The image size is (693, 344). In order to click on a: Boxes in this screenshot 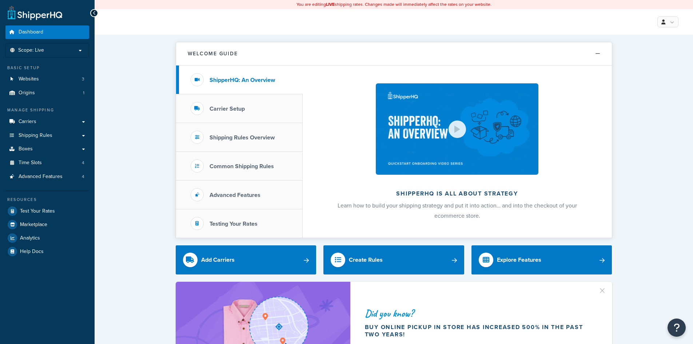, I will do `click(47, 149)`.